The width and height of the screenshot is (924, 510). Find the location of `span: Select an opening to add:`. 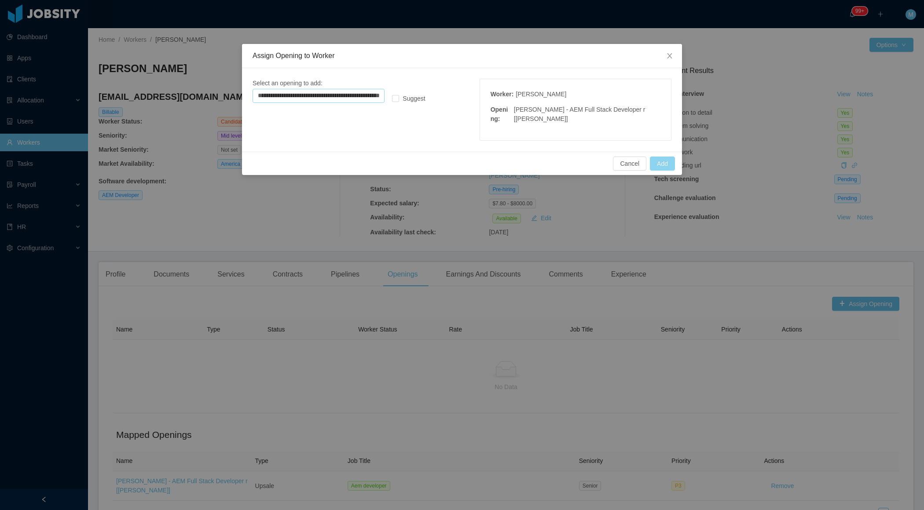

span: Select an opening to add: is located at coordinates (287, 83).